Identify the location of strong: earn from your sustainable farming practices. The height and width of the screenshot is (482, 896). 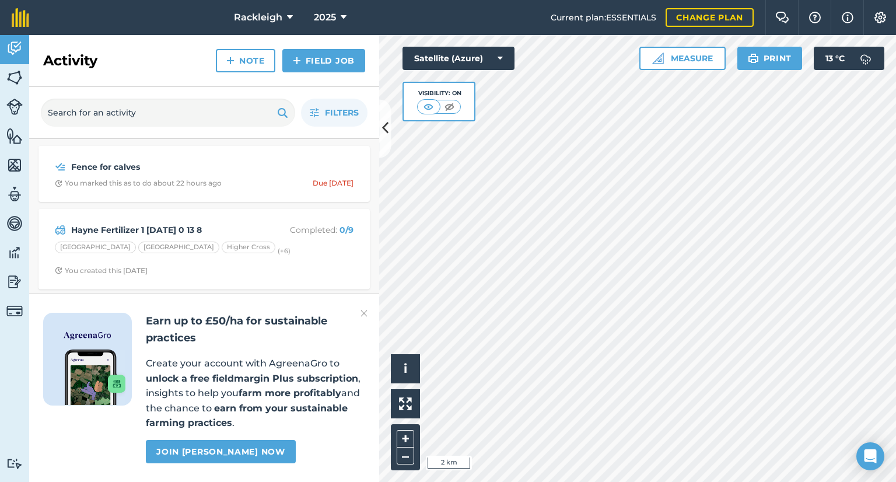
(247, 415).